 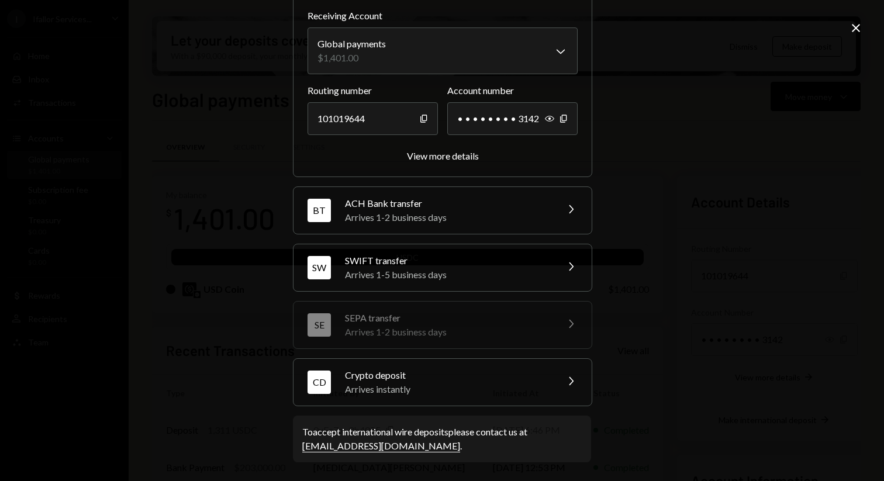 What do you see at coordinates (447, 389) in the screenshot?
I see `div: Arrives instantly` at bounding box center [447, 389].